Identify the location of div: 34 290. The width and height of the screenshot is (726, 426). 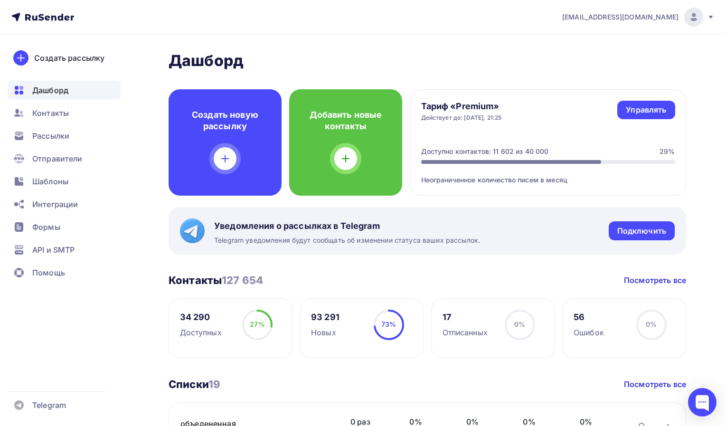
(201, 317).